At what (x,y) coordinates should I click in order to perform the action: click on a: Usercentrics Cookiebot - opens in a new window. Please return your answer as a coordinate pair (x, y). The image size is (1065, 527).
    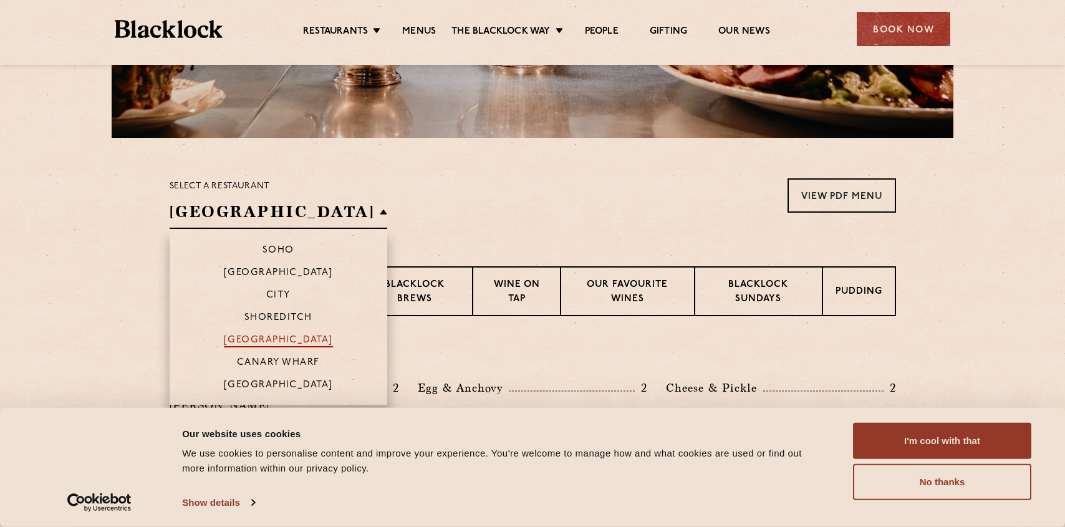
    Looking at the image, I should click on (99, 502).